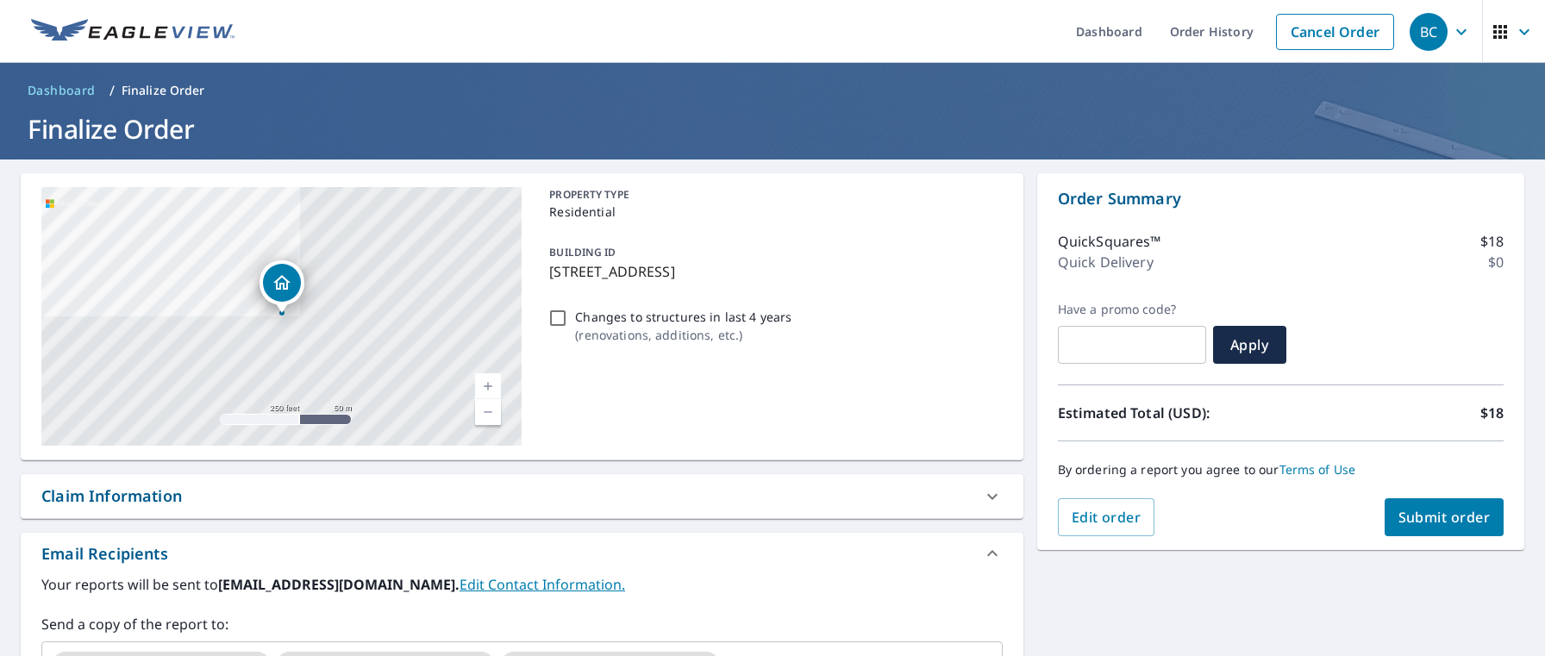 Image resolution: width=1545 pixels, height=656 pixels. Describe the element at coordinates (1280, 470) in the screenshot. I see `p: By ordering a report you agree to our` at that location.